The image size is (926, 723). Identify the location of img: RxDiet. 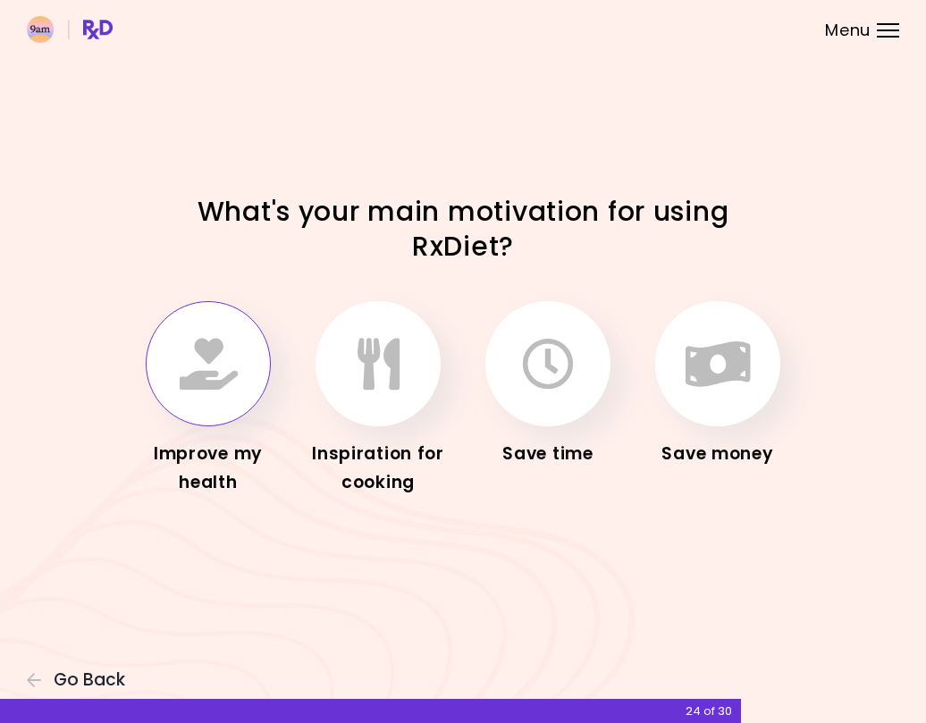
(70, 30).